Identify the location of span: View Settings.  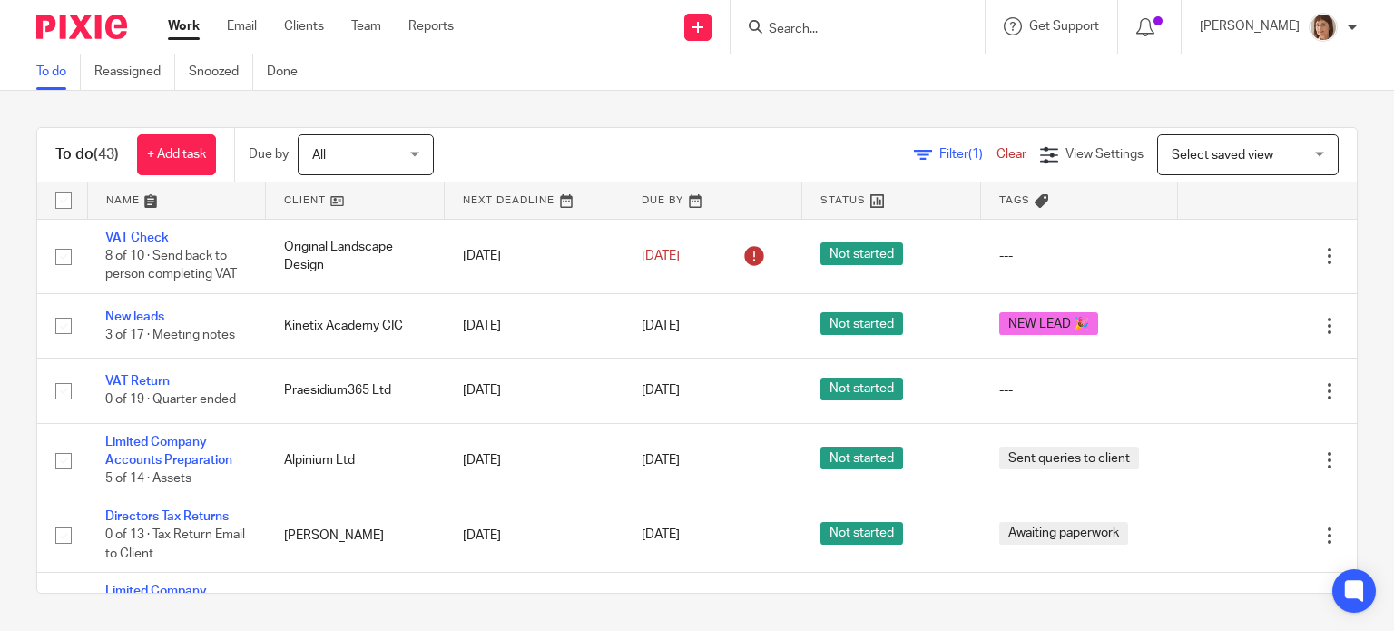
(1104, 154).